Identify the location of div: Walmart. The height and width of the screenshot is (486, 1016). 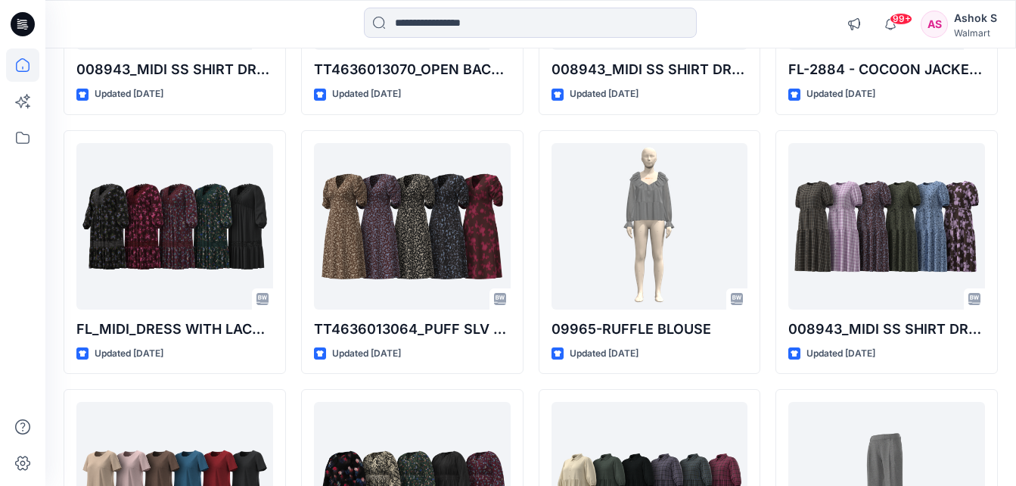
(975, 33).